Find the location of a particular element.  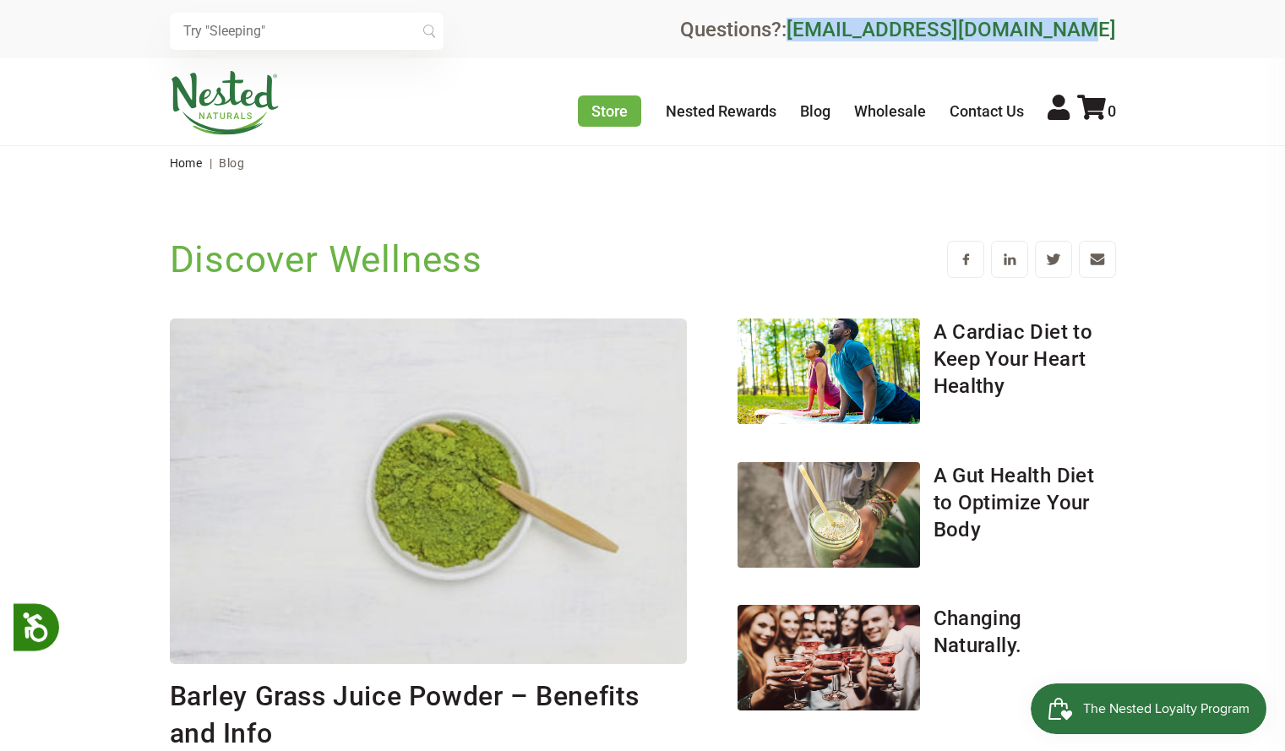

a: Store is located at coordinates (609, 111).